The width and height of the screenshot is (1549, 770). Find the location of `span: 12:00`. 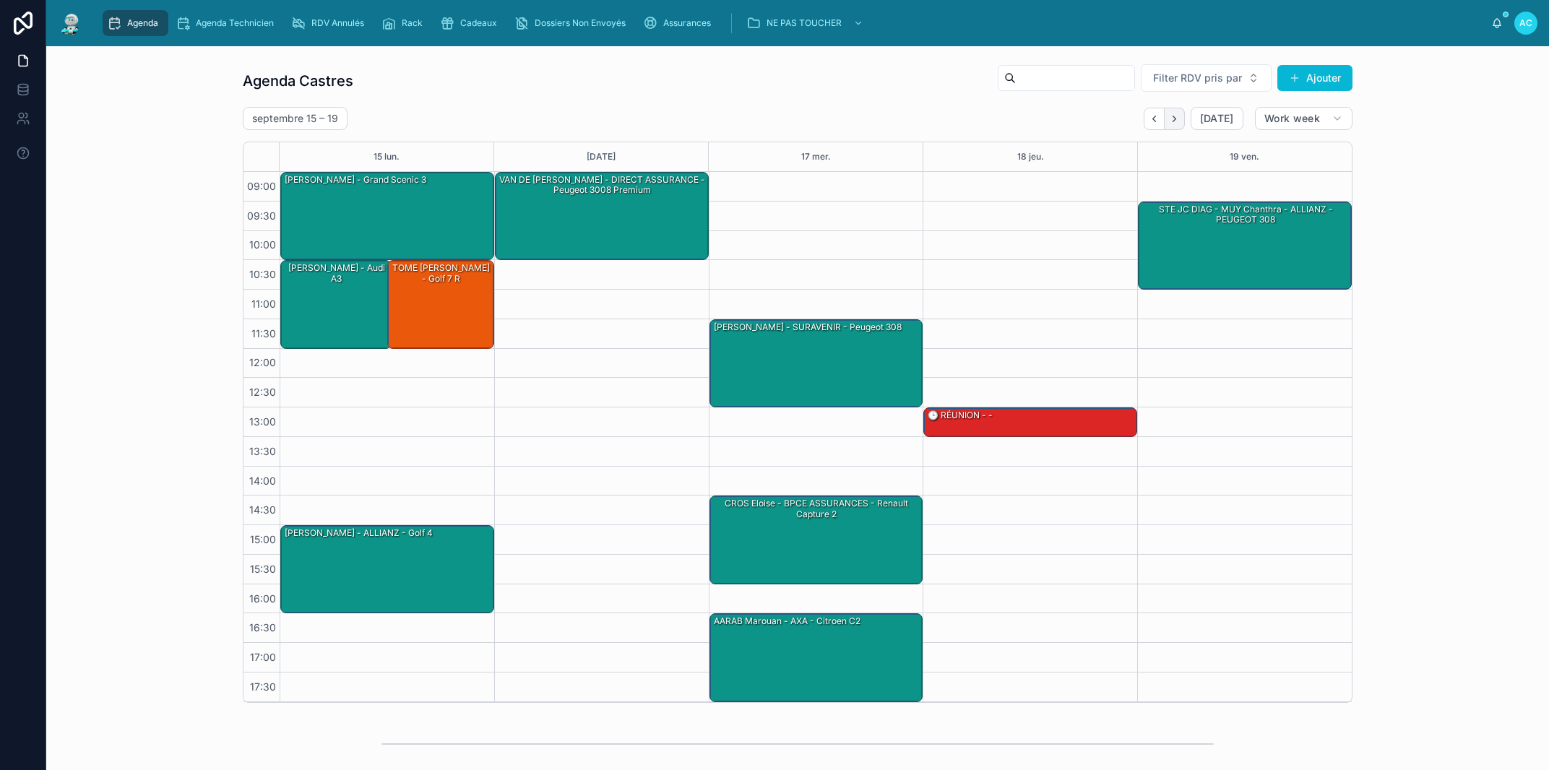

span: 12:00 is located at coordinates (262, 362).